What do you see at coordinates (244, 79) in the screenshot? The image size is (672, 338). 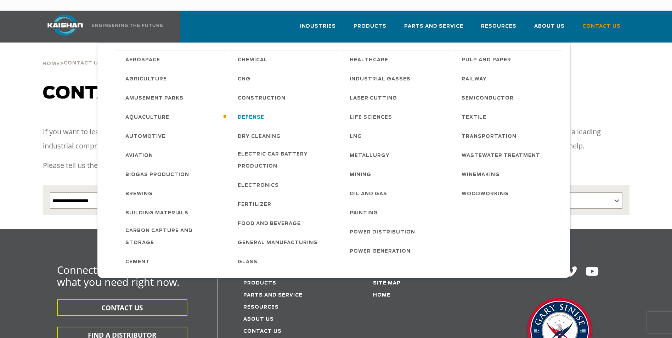 I see `span: CNG` at bounding box center [244, 79].